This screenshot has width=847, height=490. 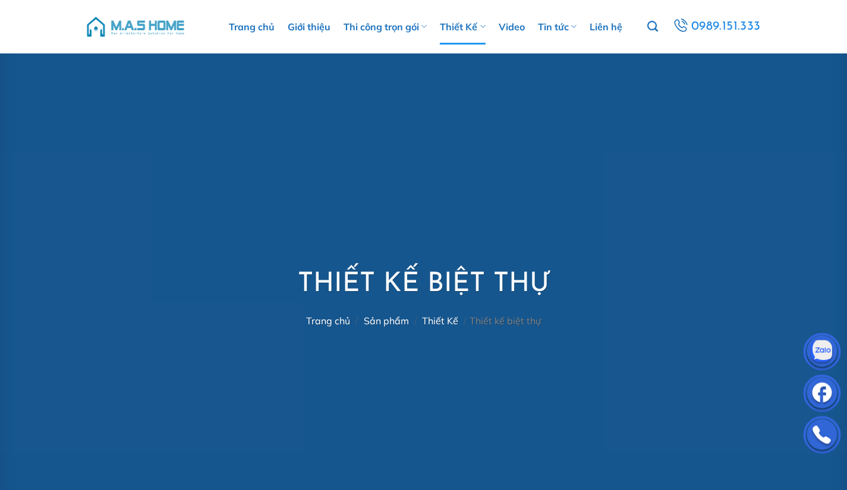 What do you see at coordinates (822, 437) in the screenshot?
I see `img: Phone` at bounding box center [822, 437].